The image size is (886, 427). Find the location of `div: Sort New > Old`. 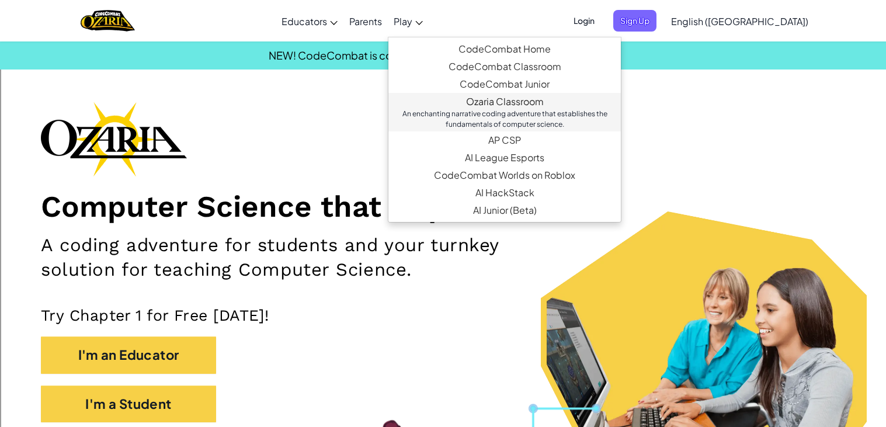

div: Sort New > Old is located at coordinates (443, 20).